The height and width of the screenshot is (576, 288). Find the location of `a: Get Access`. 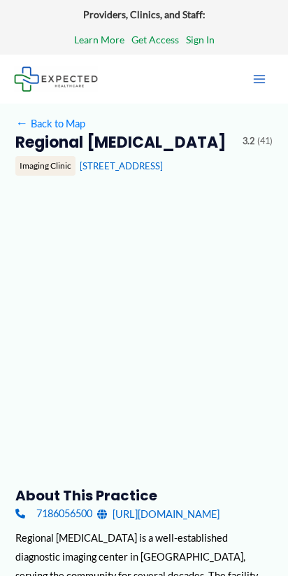

a: Get Access is located at coordinates (155, 40).